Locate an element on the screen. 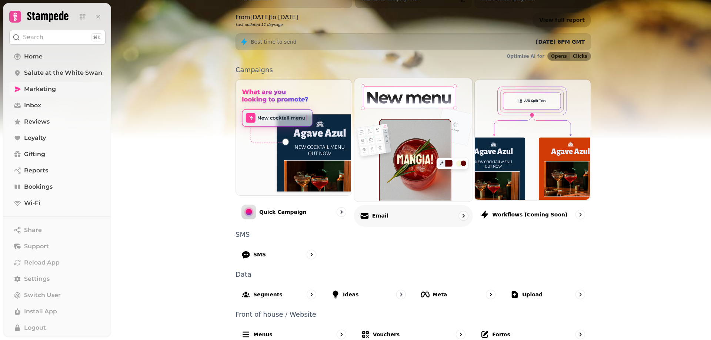 This screenshot has width=711, height=340. p: Workflows (coming soon) is located at coordinates (529, 215).